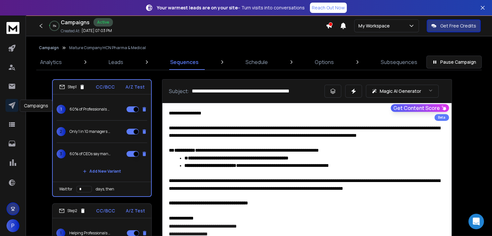  What do you see at coordinates (420, 108) in the screenshot?
I see `button: Get Content Score` at bounding box center [420, 108].